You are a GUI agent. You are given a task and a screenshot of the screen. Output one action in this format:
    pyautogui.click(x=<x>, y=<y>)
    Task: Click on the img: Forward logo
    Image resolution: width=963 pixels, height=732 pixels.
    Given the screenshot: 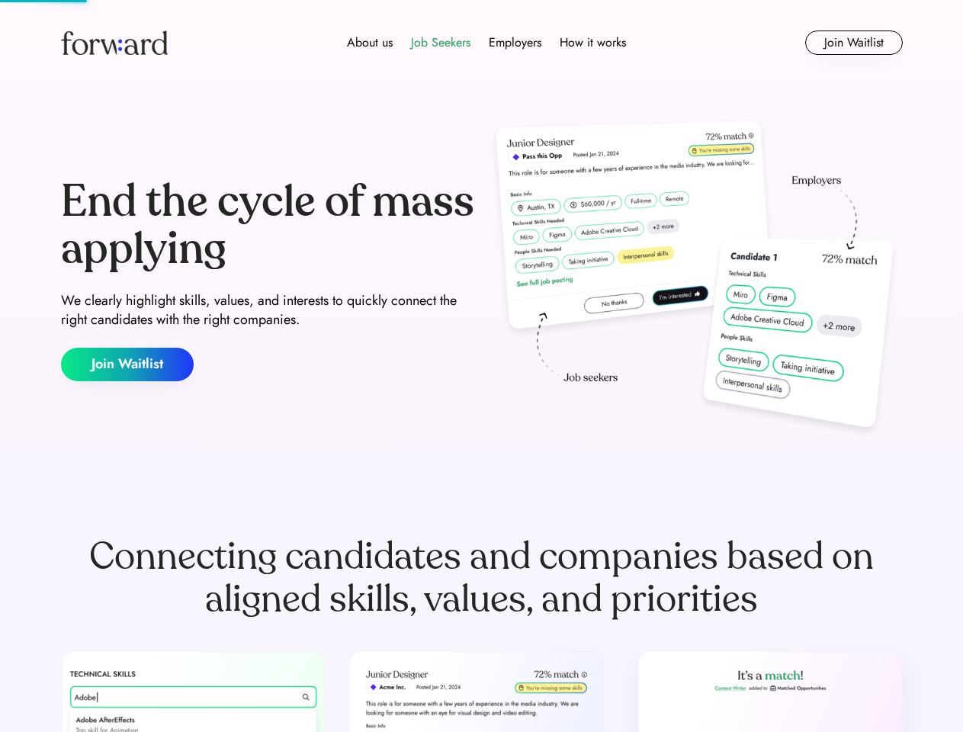 What is the action you would take?
    pyautogui.click(x=114, y=43)
    